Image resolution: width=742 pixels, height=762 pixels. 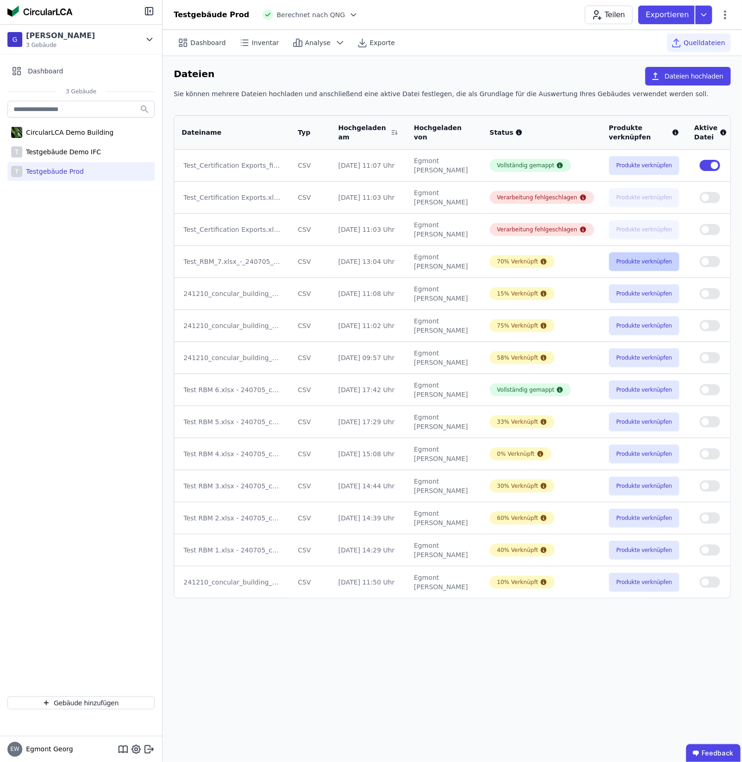 What do you see at coordinates (232, 582) in the screenshot?
I see `div: 241210_concular_building_components_template_filled.xlsx` at bounding box center [232, 582].